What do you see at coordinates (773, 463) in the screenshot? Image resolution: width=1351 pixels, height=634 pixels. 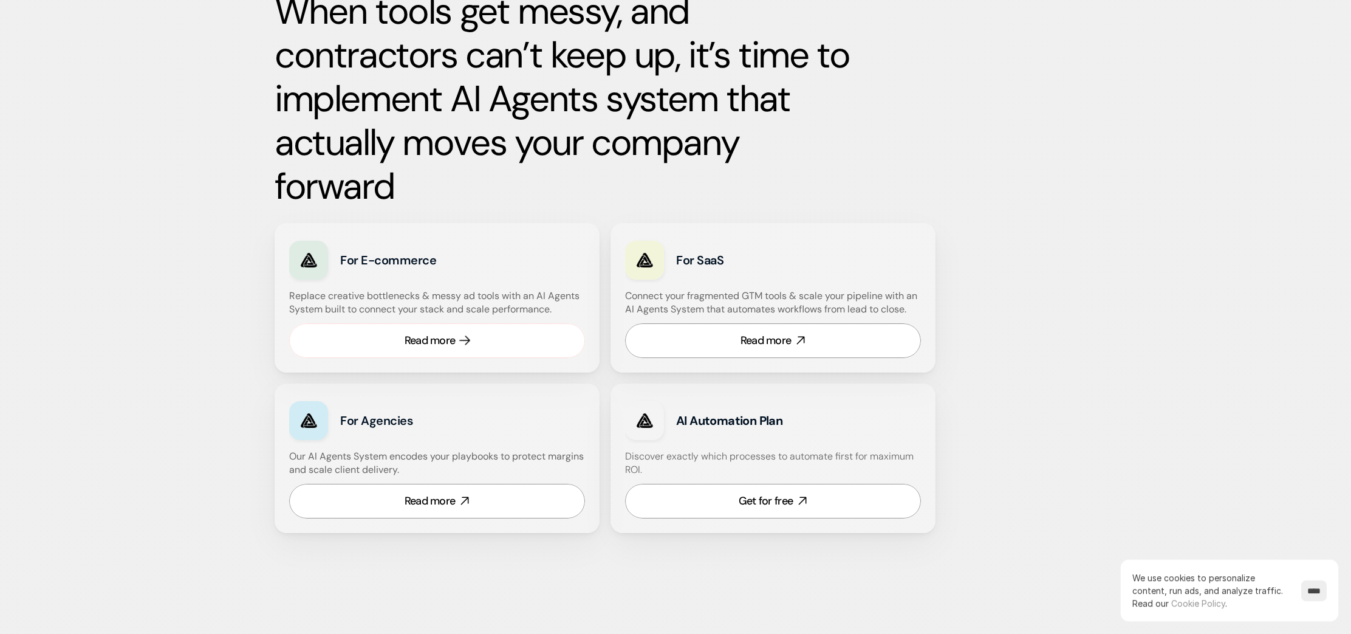 I see `h4: Discover exactly which processes to automate first for maximum ROI.` at bounding box center [773, 463].